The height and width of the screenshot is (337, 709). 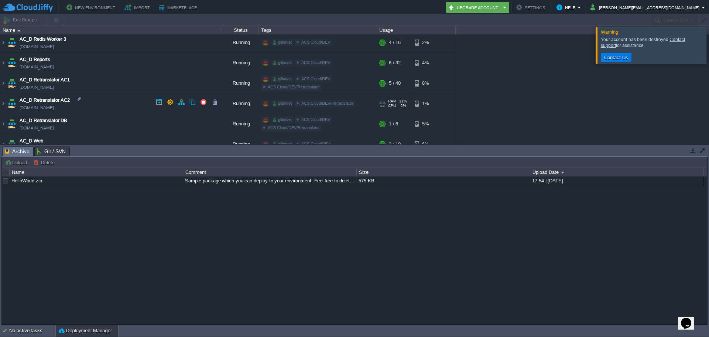 What do you see at coordinates (427, 124) in the screenshot?
I see `div: 5%` at bounding box center [427, 124].